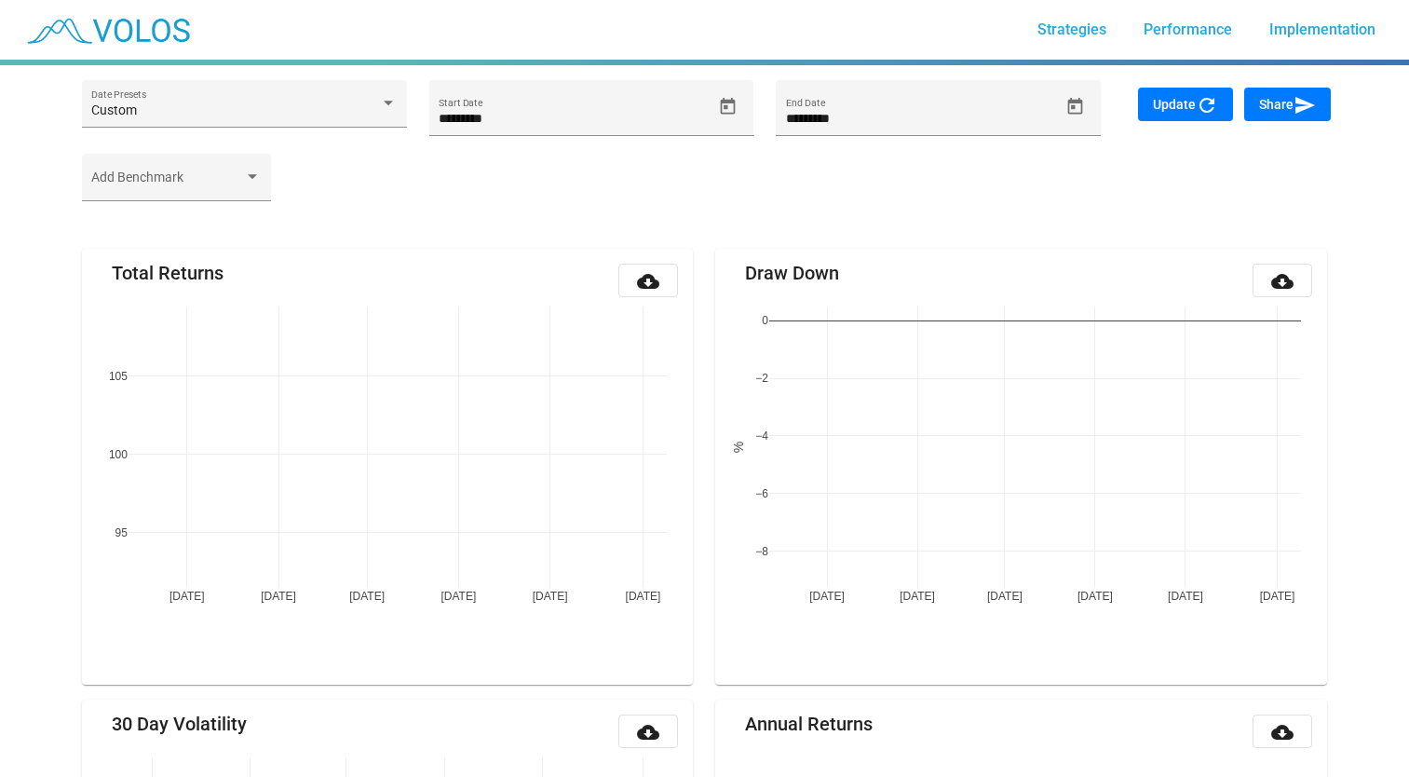  Describe the element at coordinates (114, 110) in the screenshot. I see `span: Custom` at that location.